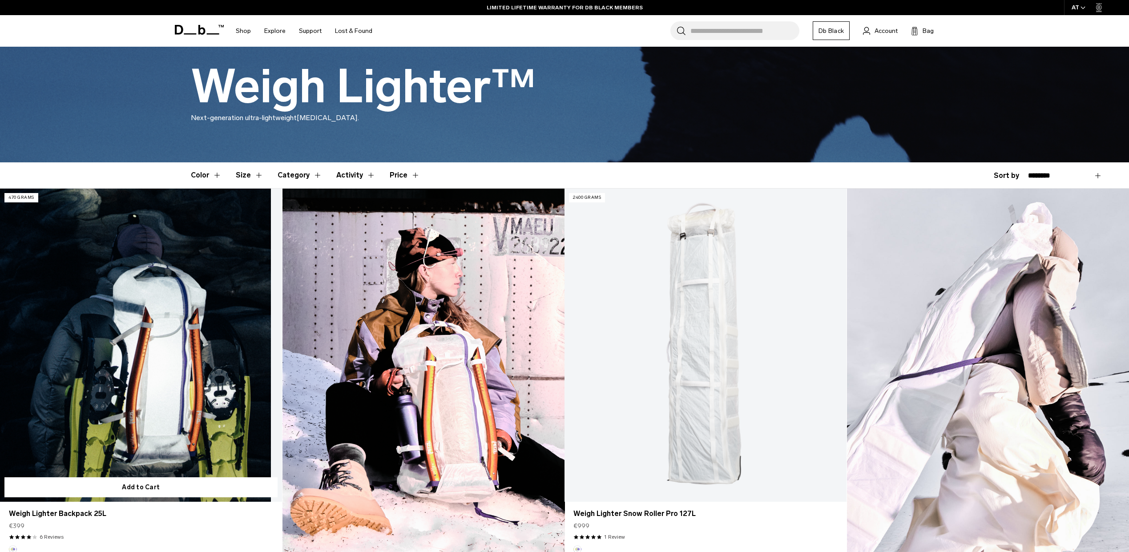 The height and width of the screenshot is (552, 1129). I want to click on a: LIMITED LIFETIME WARRANTY FOR DB BLACK MEMBERS, so click(564, 8).